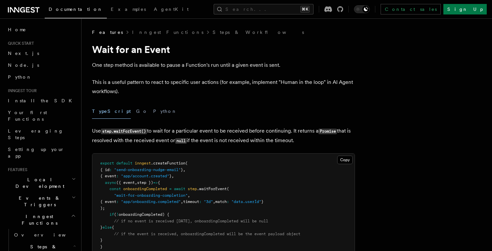 This screenshot has height=251, width=492. I want to click on button: Toggle dark mode, so click(362, 9).